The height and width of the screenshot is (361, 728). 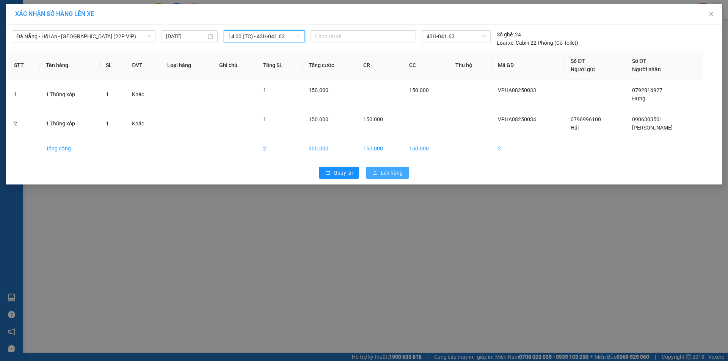 What do you see at coordinates (70, 65) in the screenshot?
I see `th: Tên hàng` at bounding box center [70, 65].